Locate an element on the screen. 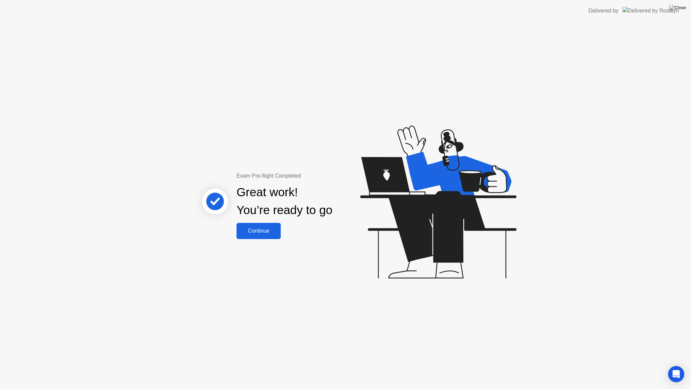  div: Open Intercom Messenger is located at coordinates (676, 374).